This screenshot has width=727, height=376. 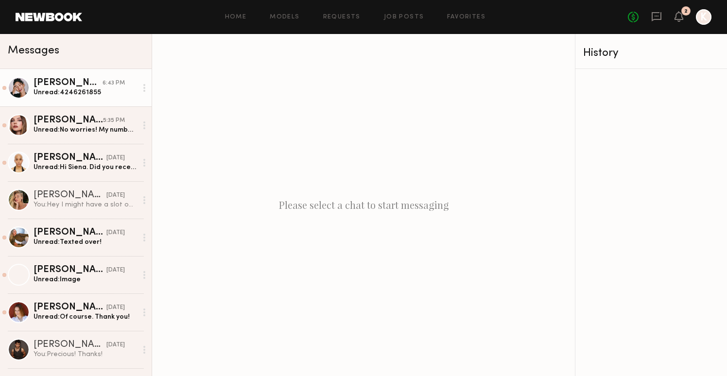 What do you see at coordinates (363, 205) in the screenshot?
I see `div: Please select a chat to start messaging` at bounding box center [363, 205].